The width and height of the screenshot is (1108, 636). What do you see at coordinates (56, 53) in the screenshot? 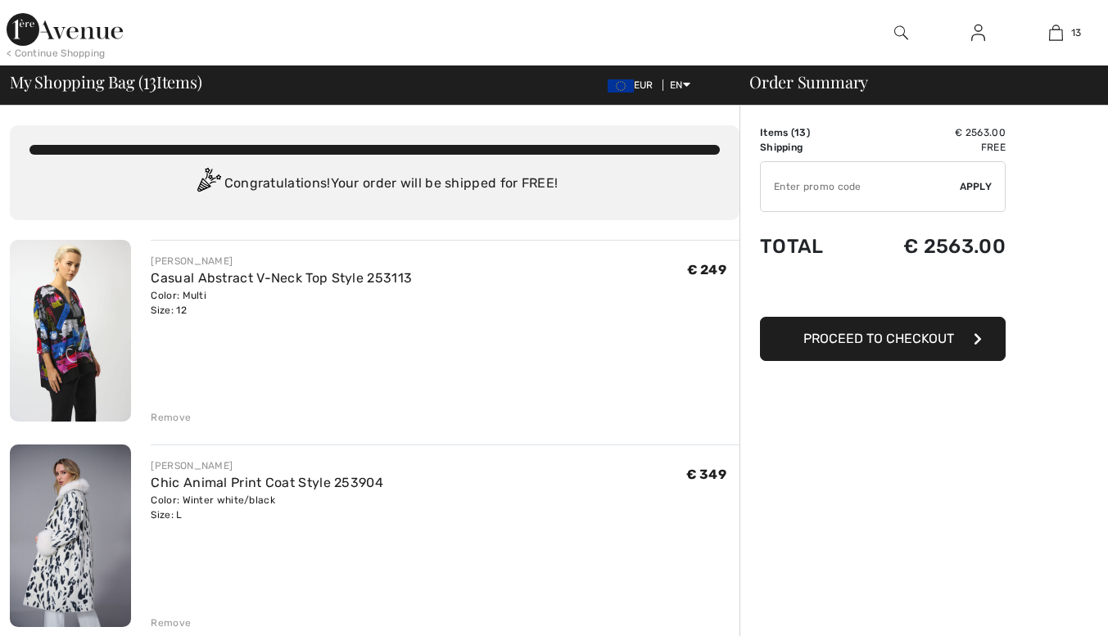
I see `div: < Continue Shopping` at bounding box center [56, 53].